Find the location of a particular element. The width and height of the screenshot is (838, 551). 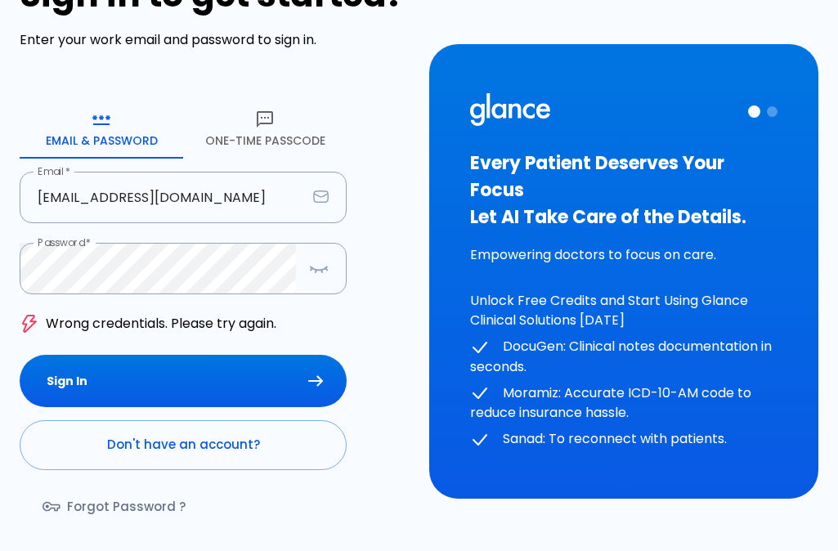

p: Moramiz: Accurate ICD-10-AM code to reduce insurance hassle. is located at coordinates (624, 403).